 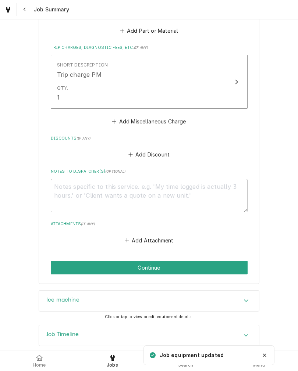 I want to click on div: Button Group, so click(x=149, y=268).